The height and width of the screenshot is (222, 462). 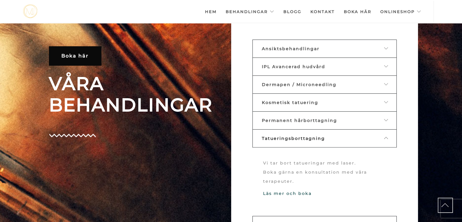 I want to click on a: Onlineshop, so click(x=401, y=12).